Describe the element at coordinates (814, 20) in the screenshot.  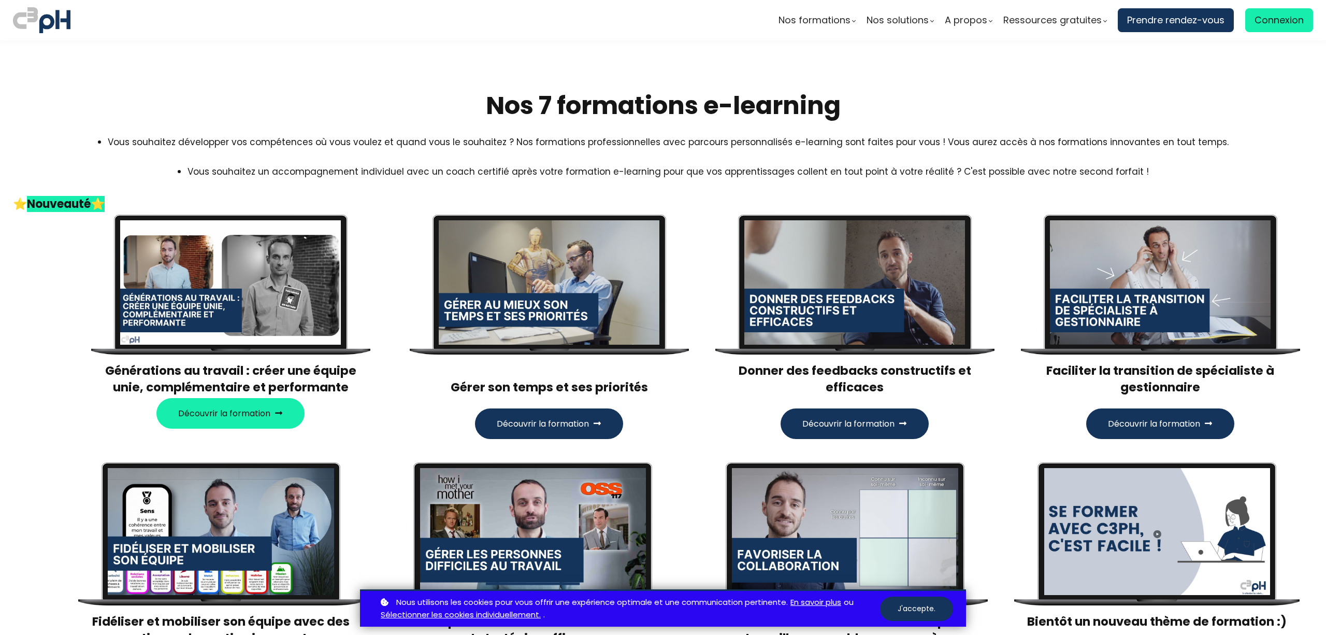
I see `span: Nos formations` at that location.